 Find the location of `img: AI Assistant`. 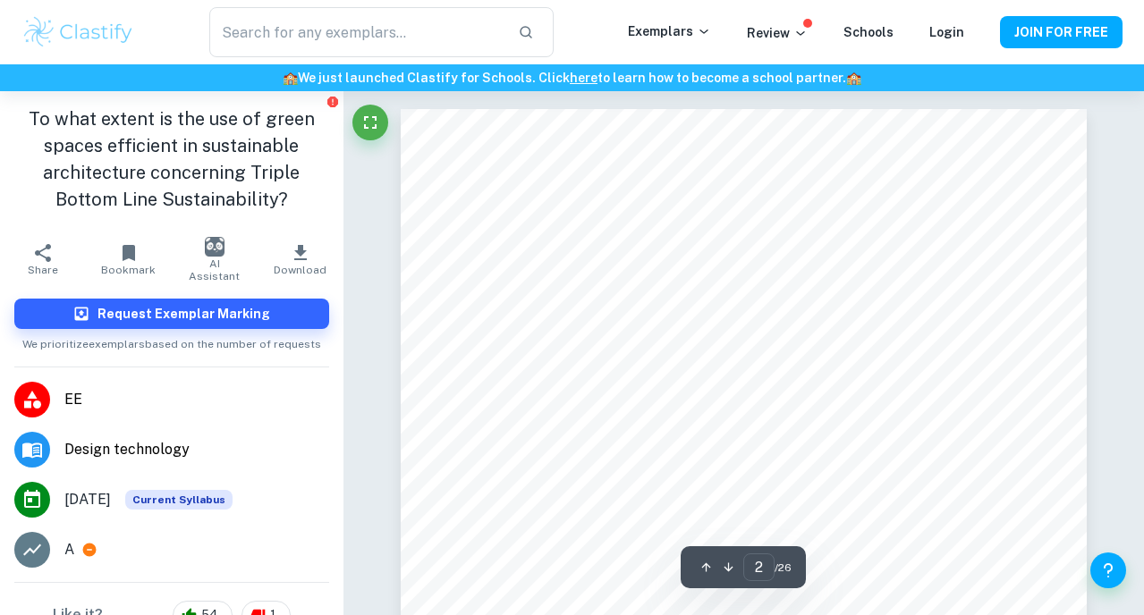

img: AI Assistant is located at coordinates (215, 247).